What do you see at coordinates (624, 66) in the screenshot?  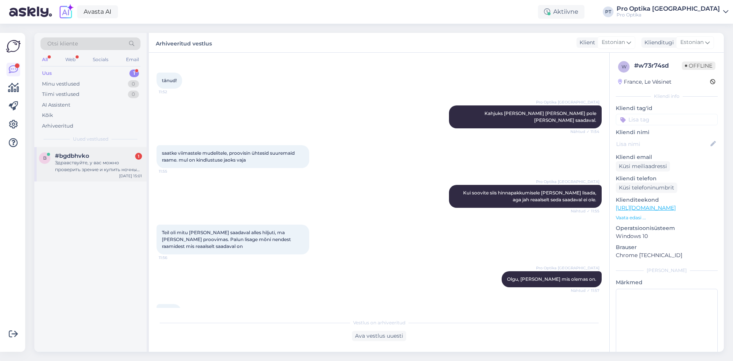 I see `span: w` at bounding box center [624, 66].